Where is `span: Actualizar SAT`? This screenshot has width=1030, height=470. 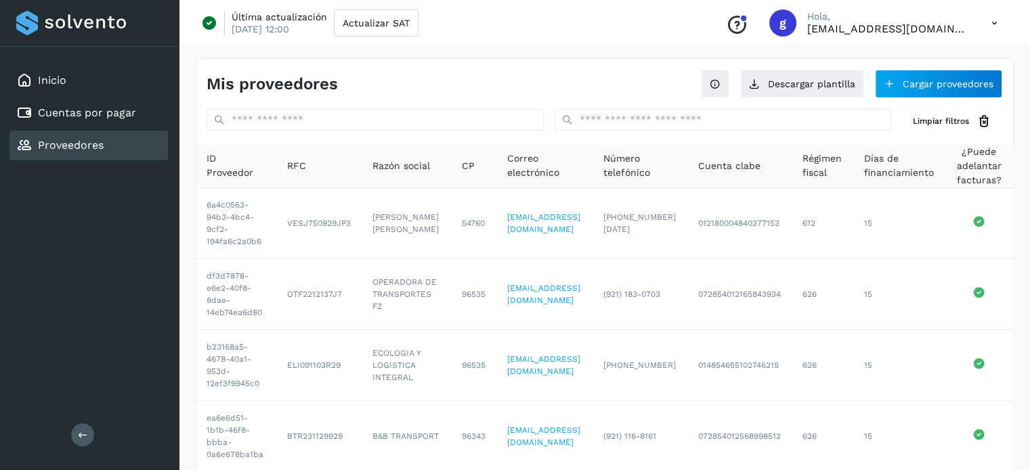 span: Actualizar SAT is located at coordinates (376, 23).